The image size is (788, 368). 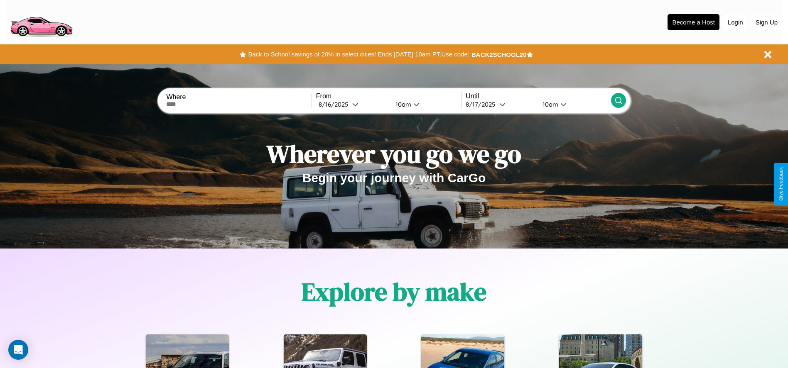 What do you see at coordinates (538, 96) in the screenshot?
I see `label: Until` at bounding box center [538, 96].